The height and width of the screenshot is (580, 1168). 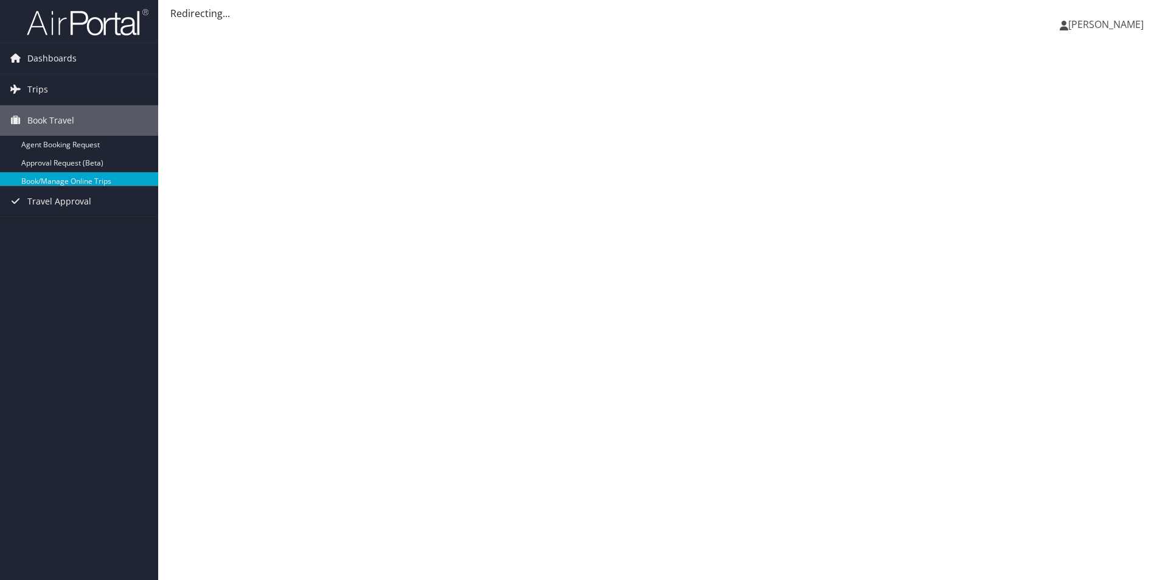 I want to click on div: Redirecting..., so click(x=663, y=13).